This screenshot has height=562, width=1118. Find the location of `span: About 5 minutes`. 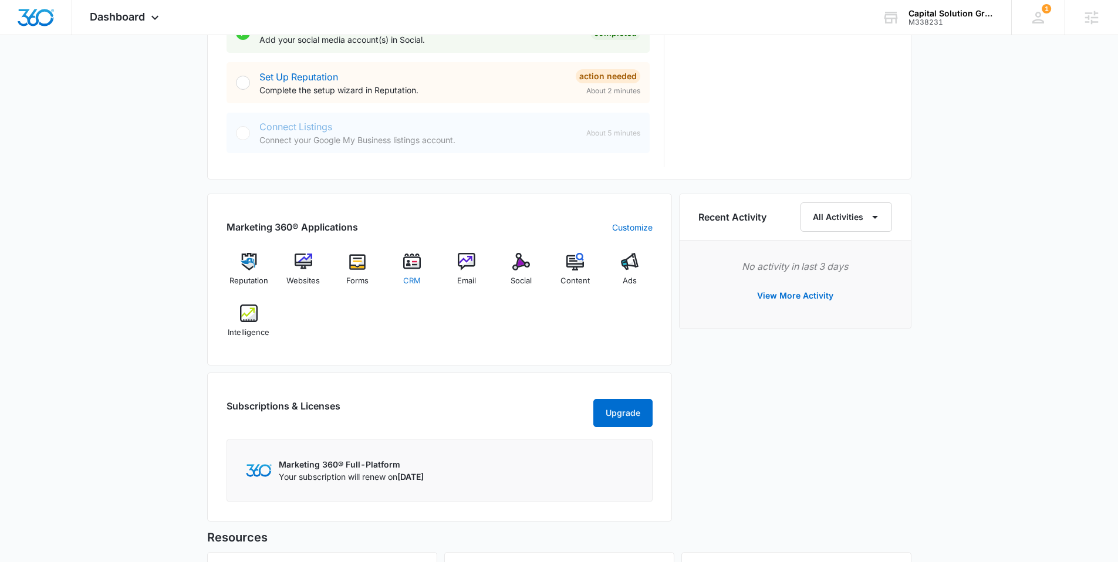

span: About 5 minutes is located at coordinates (613, 133).